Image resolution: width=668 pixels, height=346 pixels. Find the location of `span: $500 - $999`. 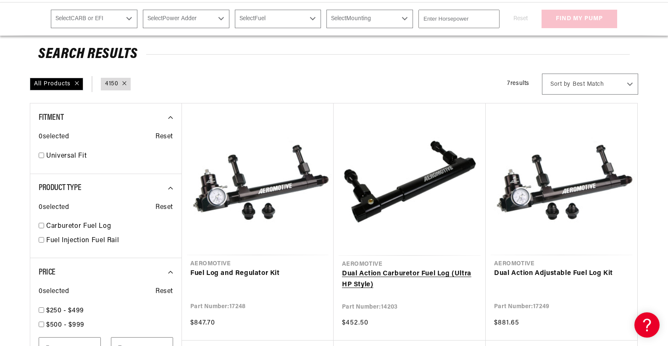

span: $500 - $999 is located at coordinates (65, 325).